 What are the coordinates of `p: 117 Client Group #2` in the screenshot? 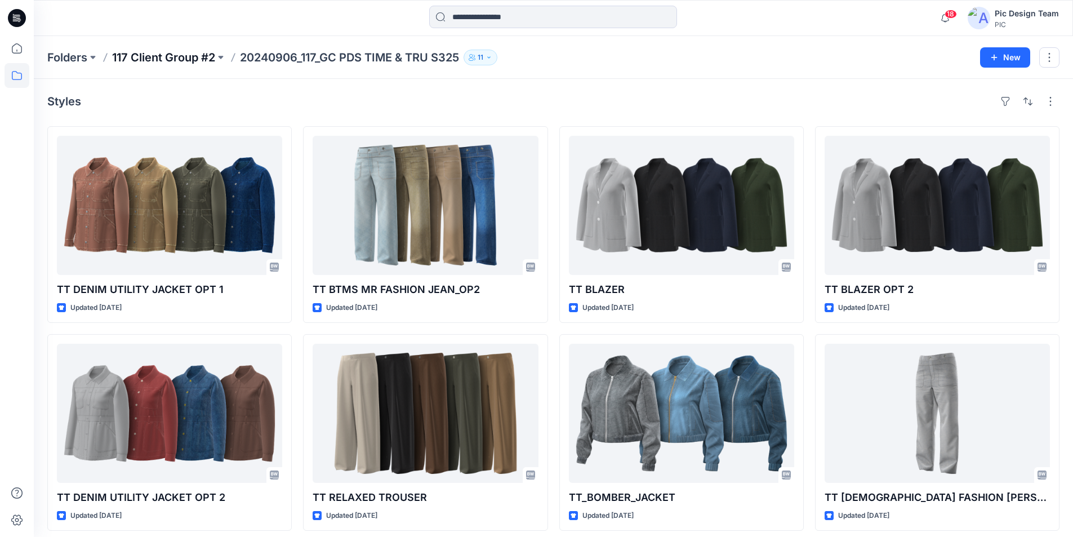 It's located at (163, 57).